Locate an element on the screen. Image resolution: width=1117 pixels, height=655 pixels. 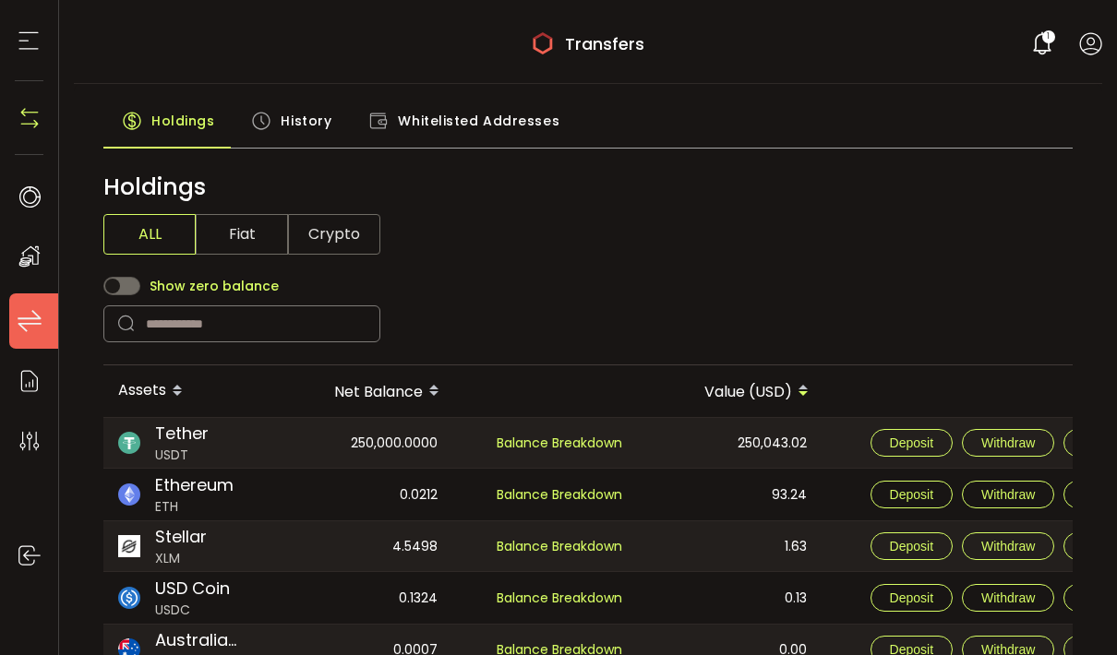
div: 4.5498 is located at coordinates (361, 546).